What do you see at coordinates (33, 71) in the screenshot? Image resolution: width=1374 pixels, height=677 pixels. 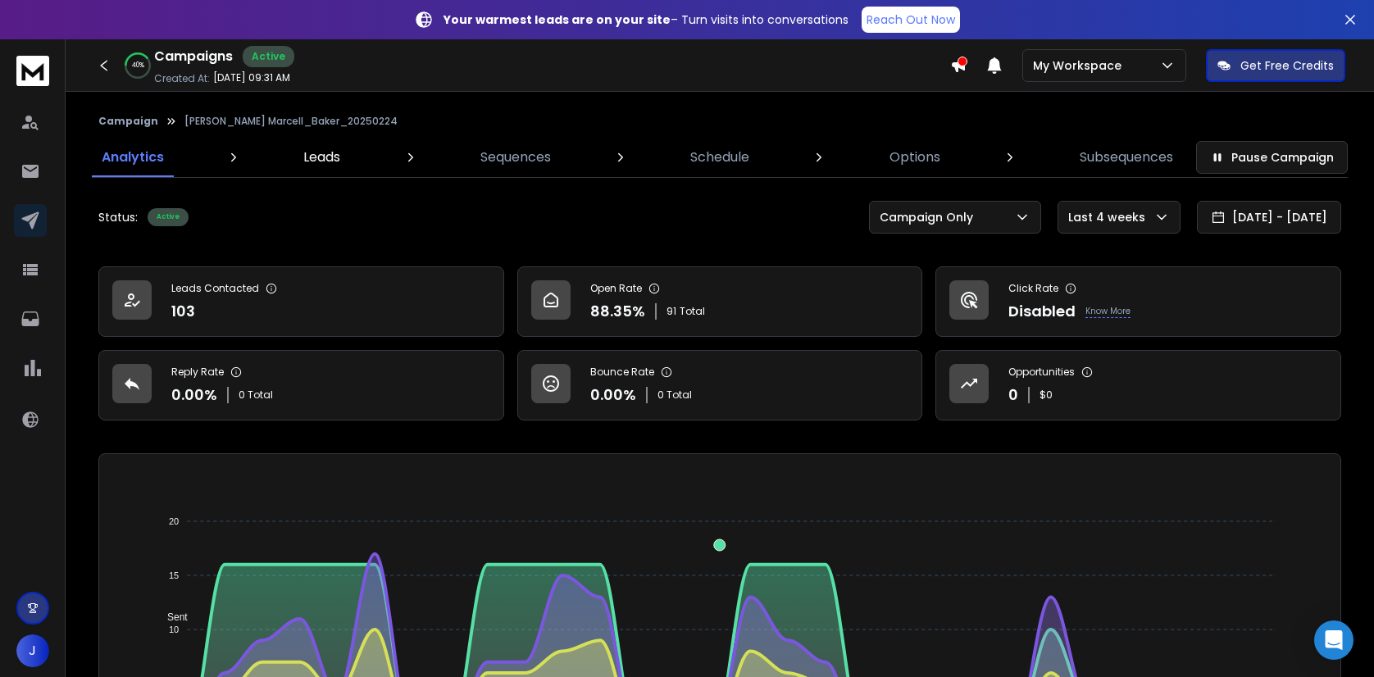 I see `img: logo` at bounding box center [33, 71].